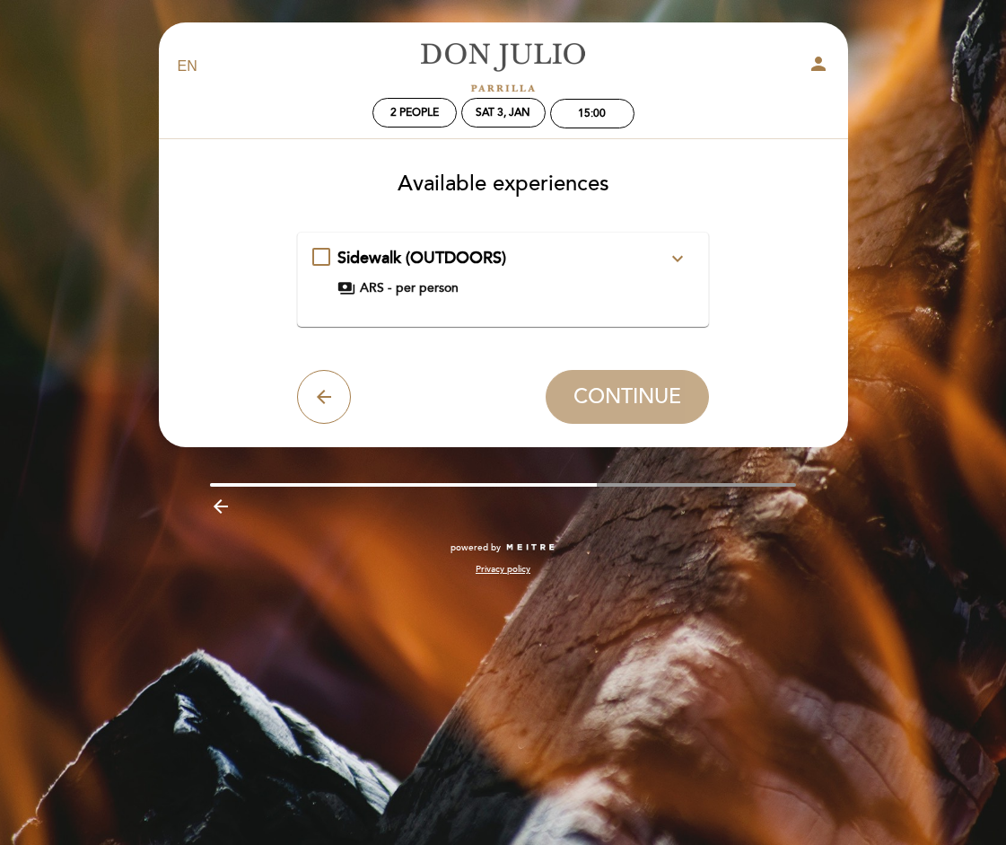 This screenshot has width=1006, height=845. Describe the element at coordinates (627, 397) in the screenshot. I see `button: CONTINUE` at that location.